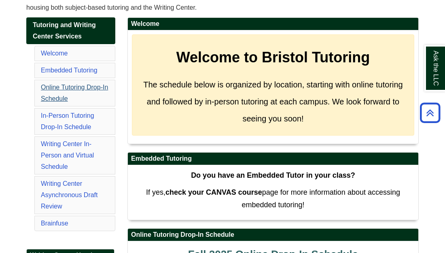 The width and height of the screenshot is (445, 253). Describe the element at coordinates (54, 53) in the screenshot. I see `a: Welcome` at that location.